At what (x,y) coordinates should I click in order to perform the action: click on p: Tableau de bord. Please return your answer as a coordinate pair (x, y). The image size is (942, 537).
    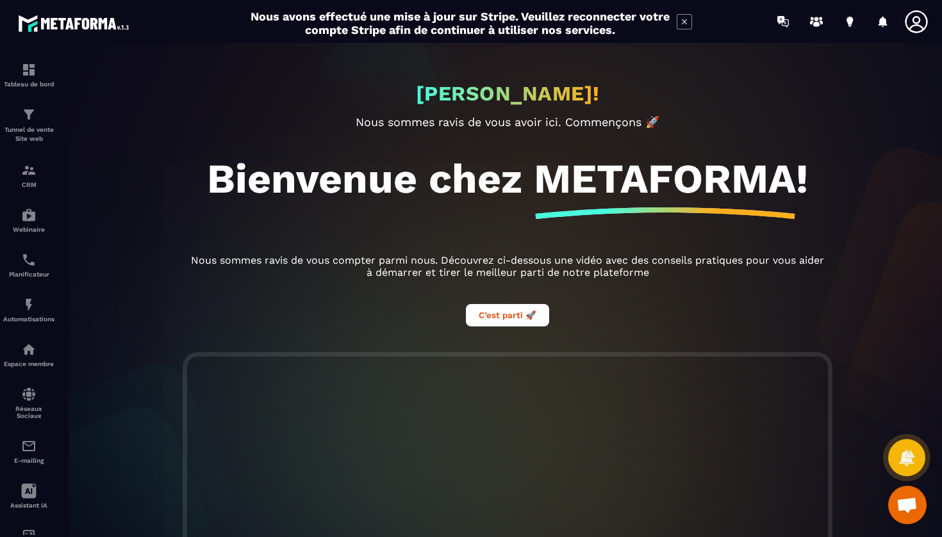
    Looking at the image, I should click on (29, 84).